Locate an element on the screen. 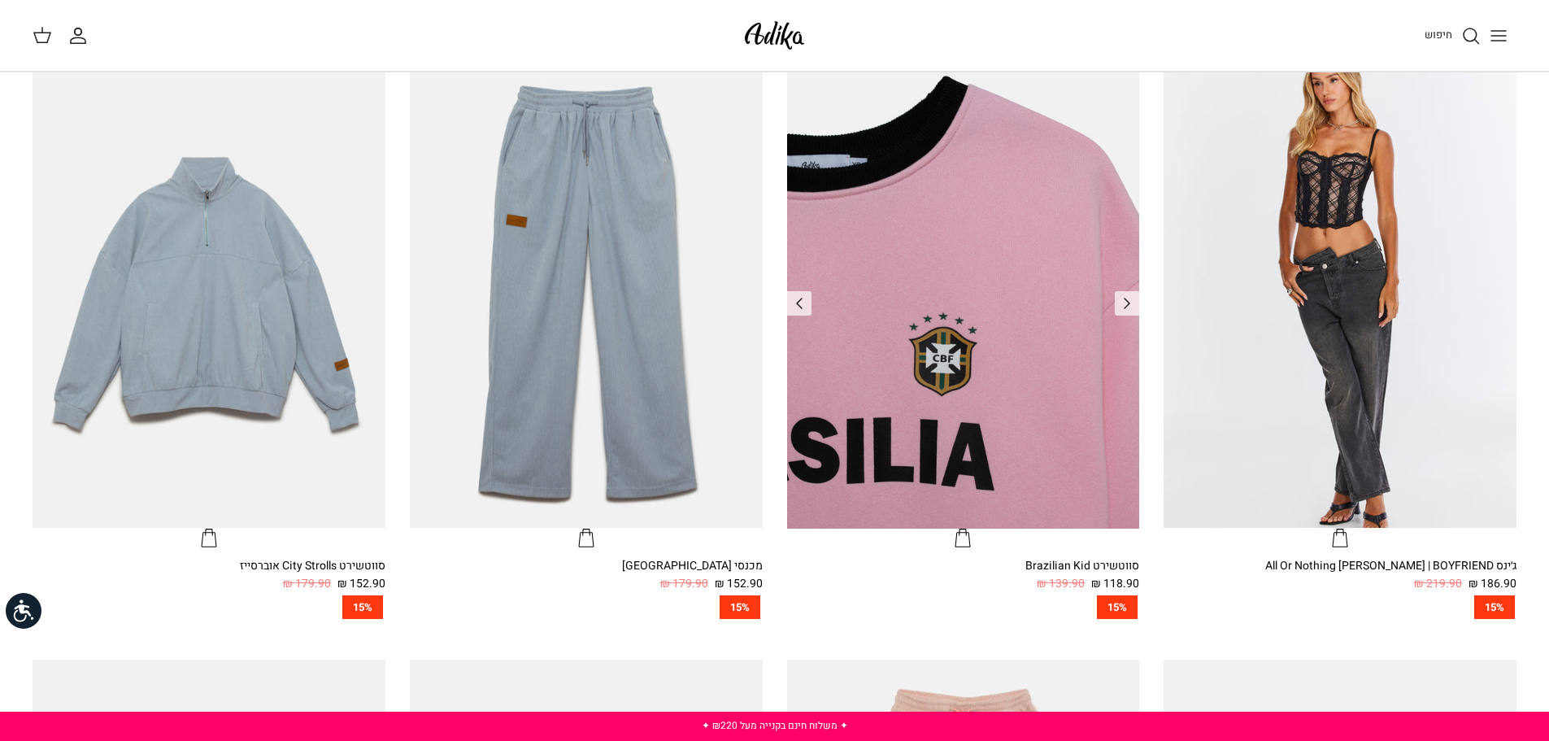 This screenshot has height=741, width=1549. div: סווטשירט City Strolls אוברסייז is located at coordinates (209, 566).